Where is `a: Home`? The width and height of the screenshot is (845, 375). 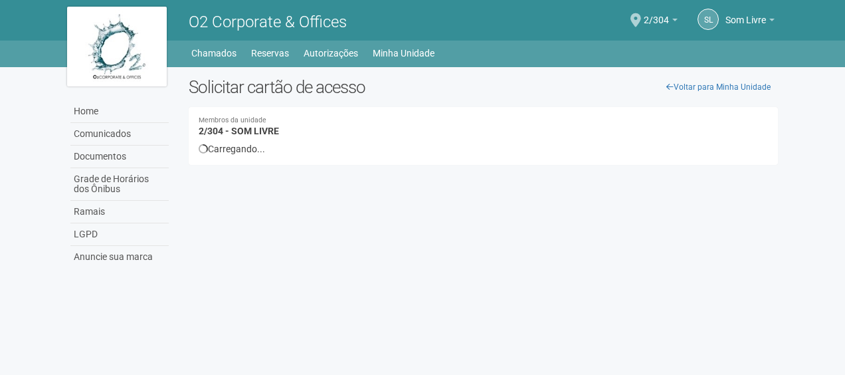 a: Home is located at coordinates (120, 112).